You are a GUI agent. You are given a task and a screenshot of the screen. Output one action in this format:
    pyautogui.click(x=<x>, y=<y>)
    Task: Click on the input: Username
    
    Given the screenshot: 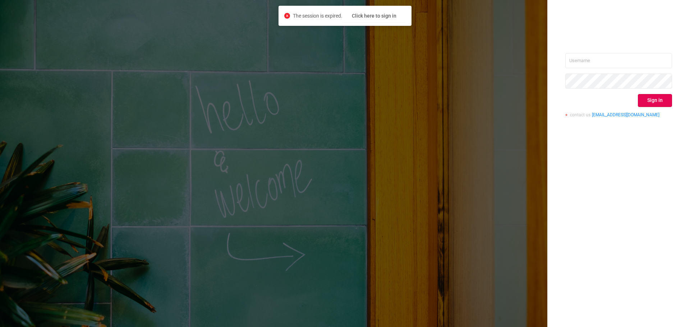 What is the action you would take?
    pyautogui.click(x=619, y=61)
    